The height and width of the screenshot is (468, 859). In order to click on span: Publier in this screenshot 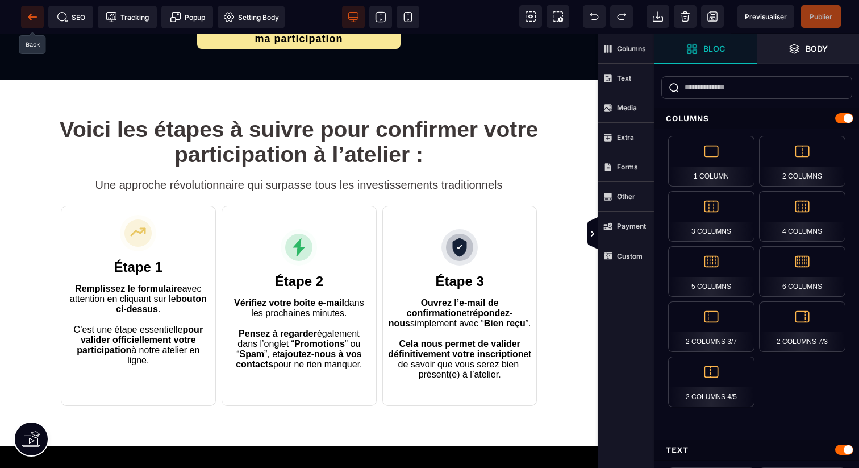, I will do `click(821, 16)`.